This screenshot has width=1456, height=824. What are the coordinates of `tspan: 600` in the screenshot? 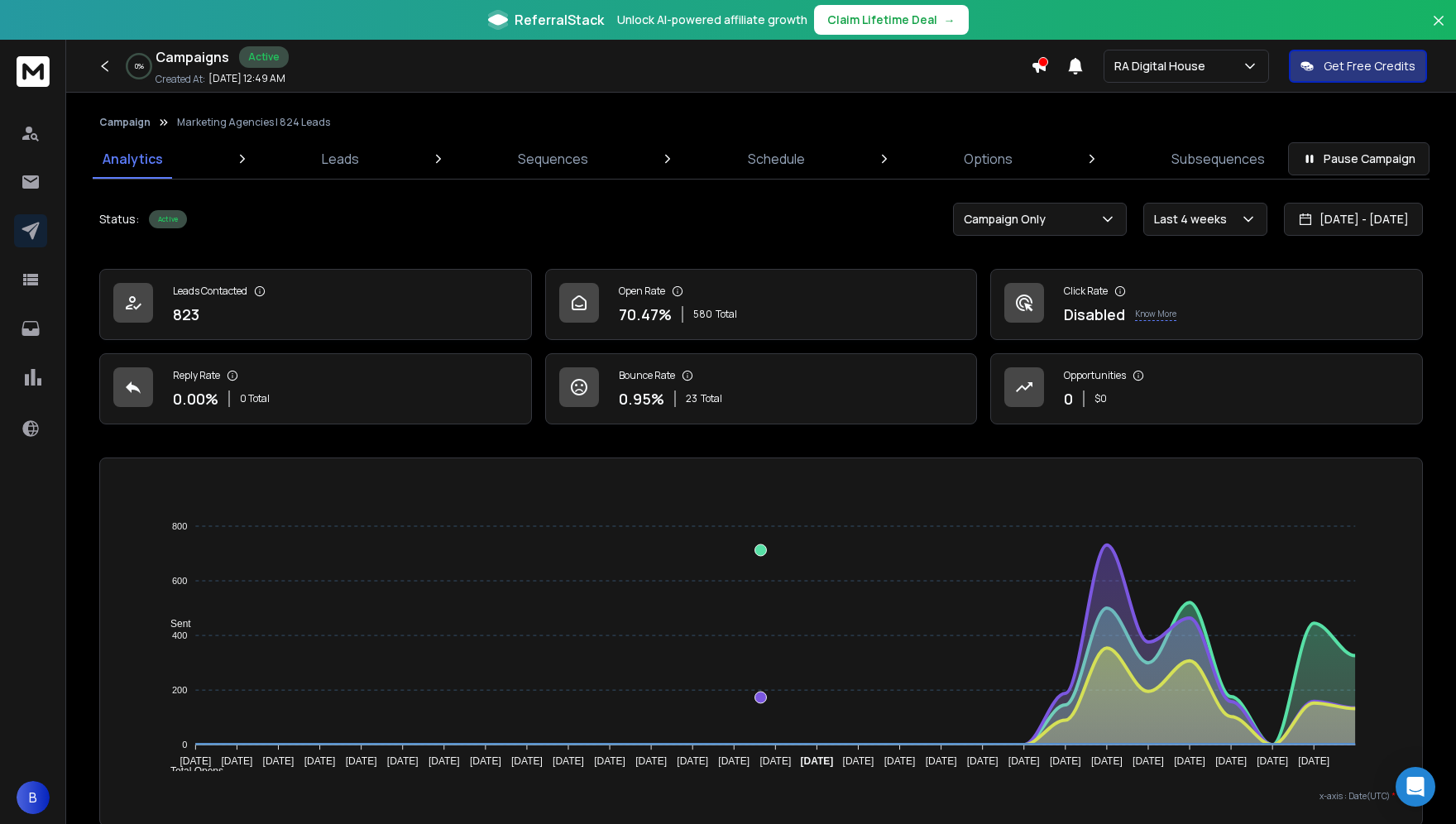 It's located at (179, 580).